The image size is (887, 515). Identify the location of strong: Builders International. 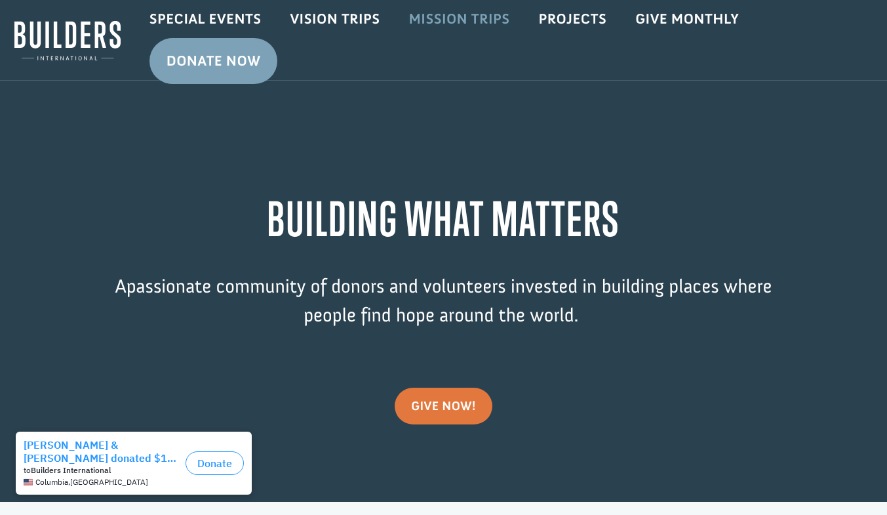
(71, 45).